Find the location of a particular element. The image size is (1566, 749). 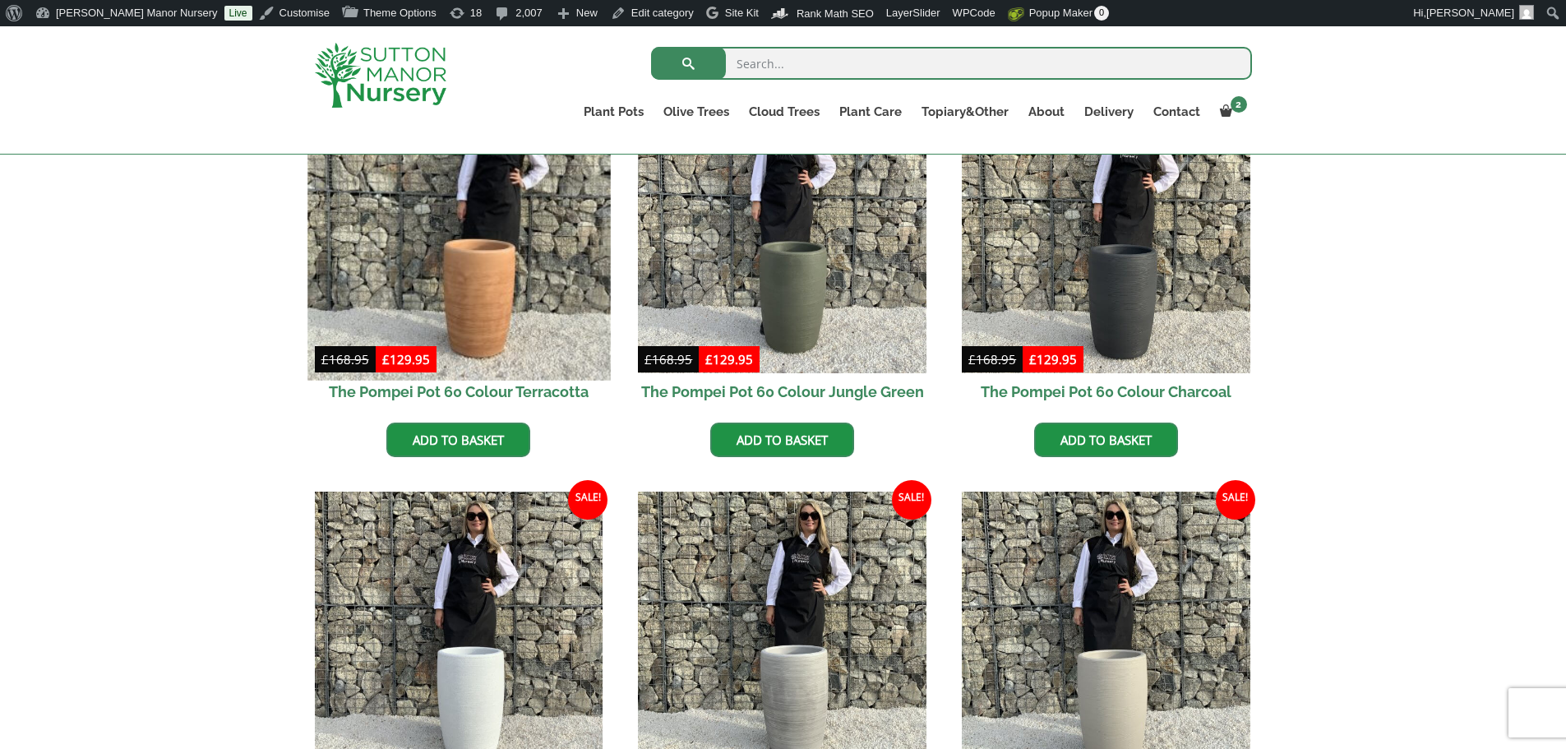

a: About is located at coordinates (1047, 112).